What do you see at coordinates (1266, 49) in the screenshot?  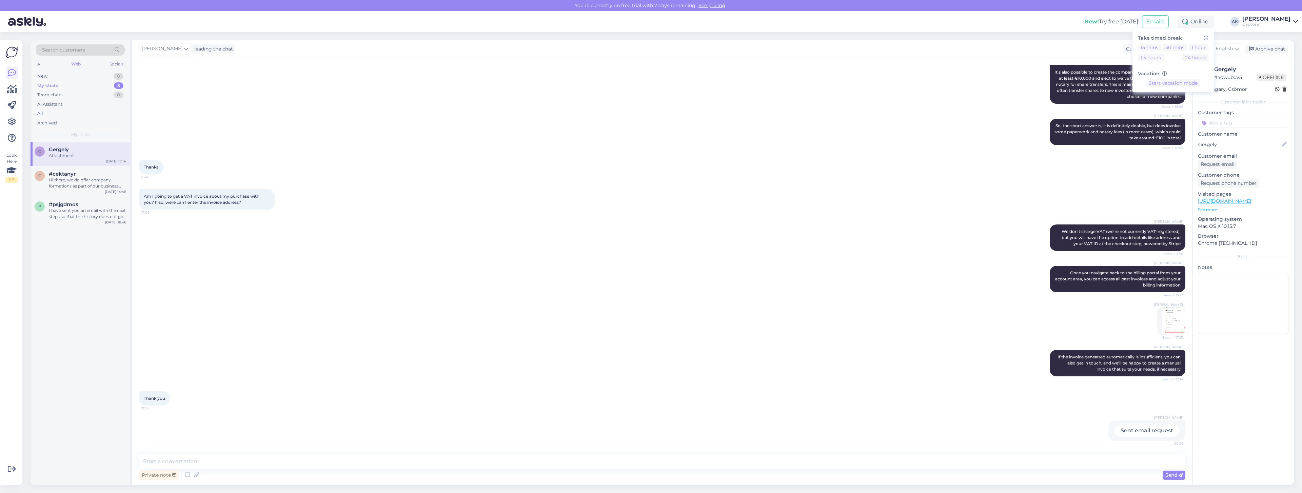 I see `div: Archive chat` at bounding box center [1266, 49].